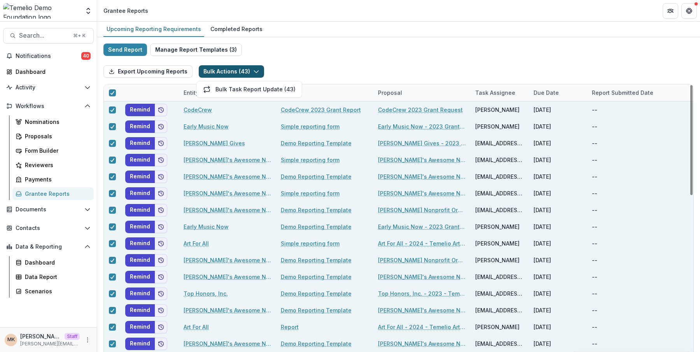 The width and height of the screenshot is (700, 352). I want to click on a: Scenarios, so click(53, 291).